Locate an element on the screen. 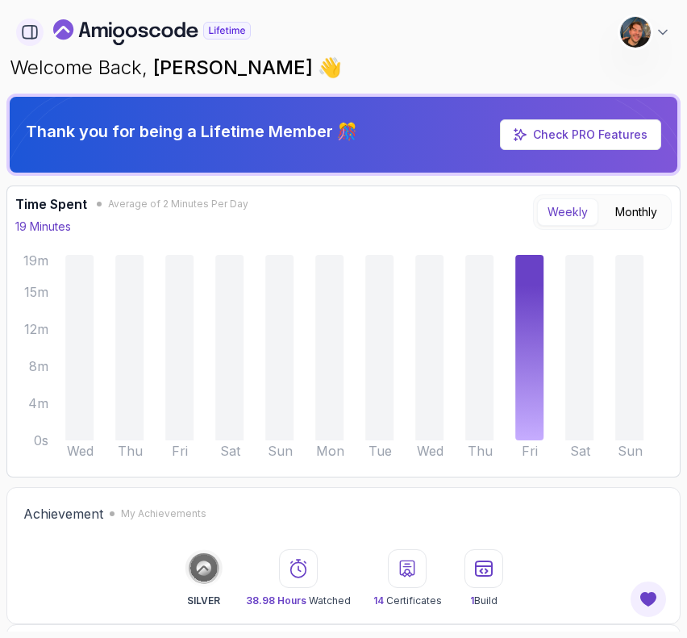 The height and width of the screenshot is (638, 687). tspan: 19m is located at coordinates (35, 261).